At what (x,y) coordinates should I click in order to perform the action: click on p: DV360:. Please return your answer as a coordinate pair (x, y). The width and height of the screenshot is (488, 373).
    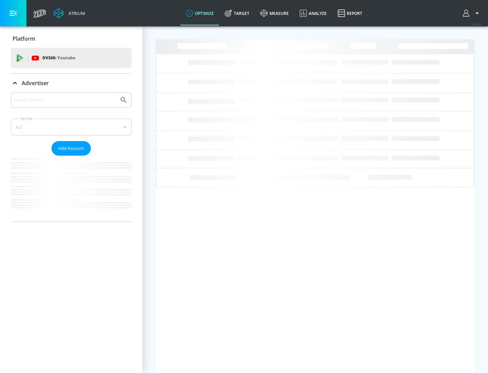
    Looking at the image, I should click on (59, 58).